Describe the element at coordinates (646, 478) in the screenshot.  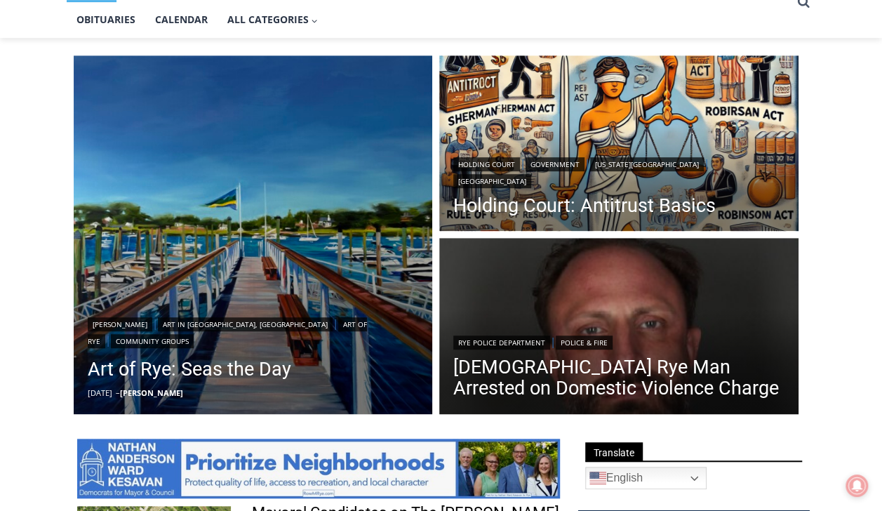
I see `a: English` at that location.